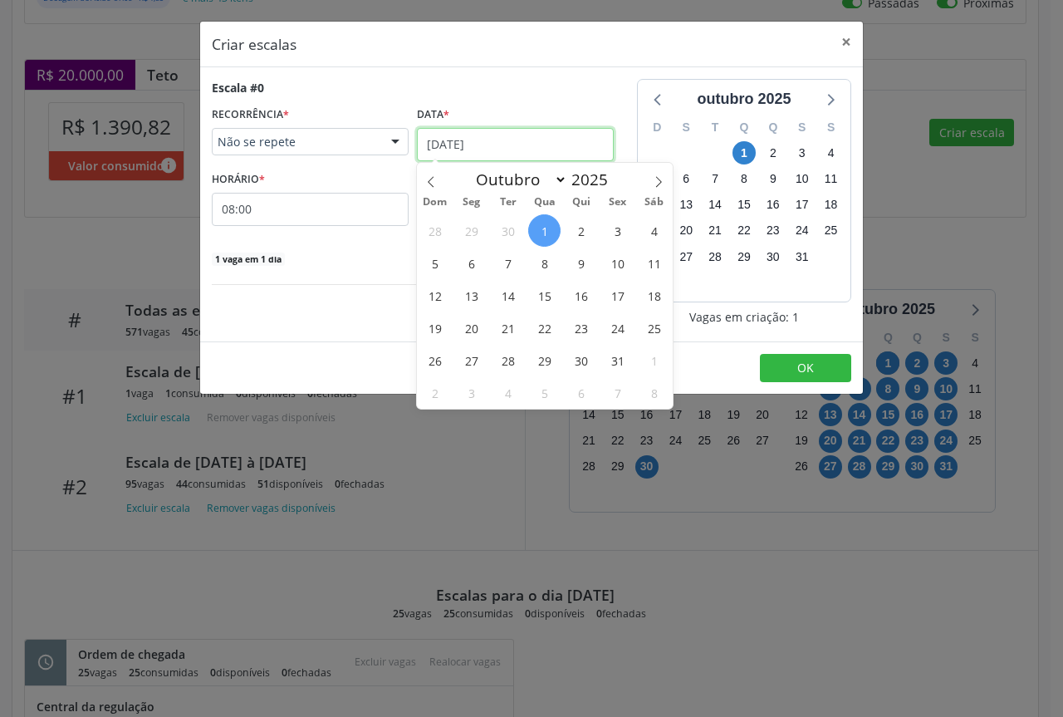  I want to click on span: sábado, 4 de outubro de 2025, so click(831, 153).